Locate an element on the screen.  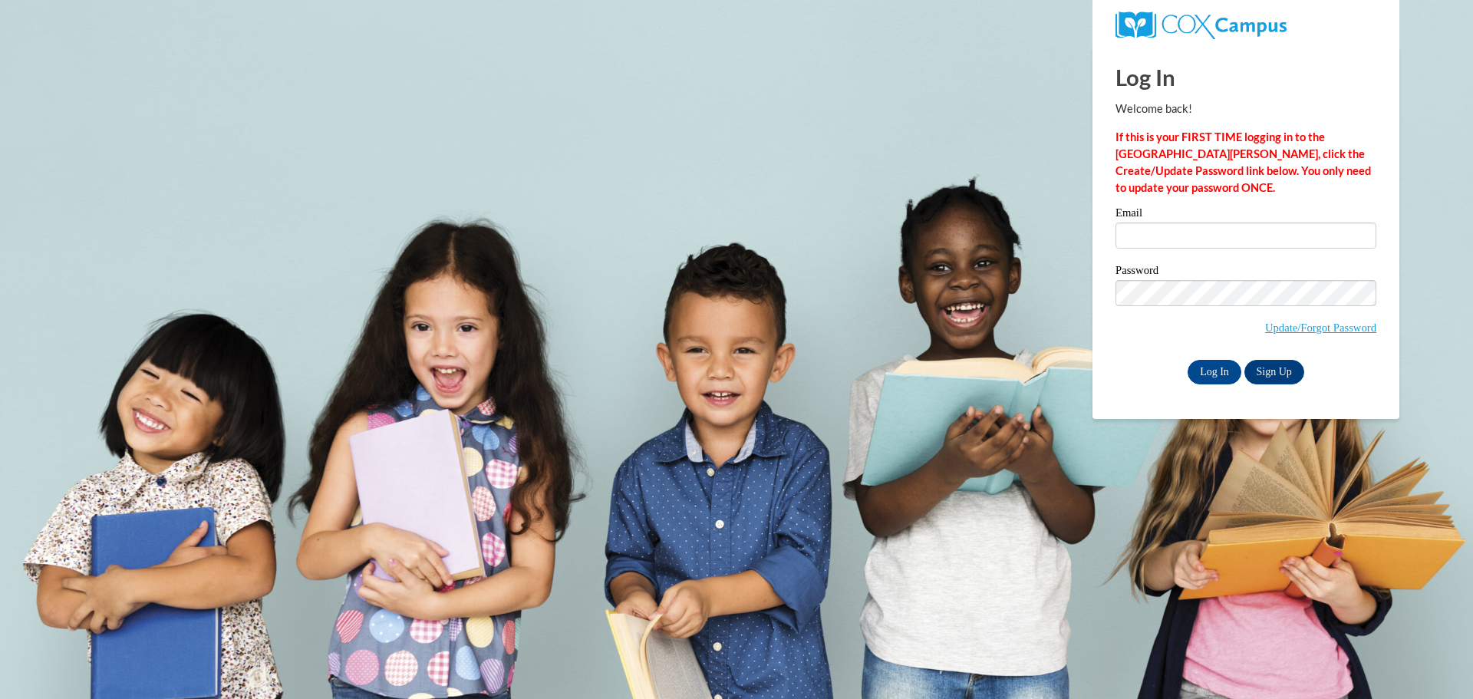
a: Update/Forgot Password is located at coordinates (1320, 328).